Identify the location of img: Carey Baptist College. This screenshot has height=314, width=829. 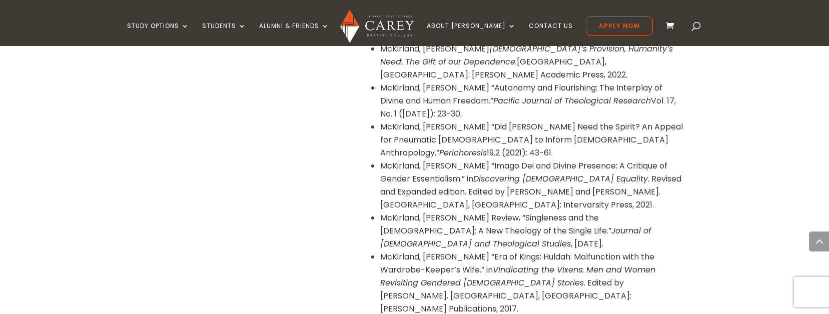
(377, 26).